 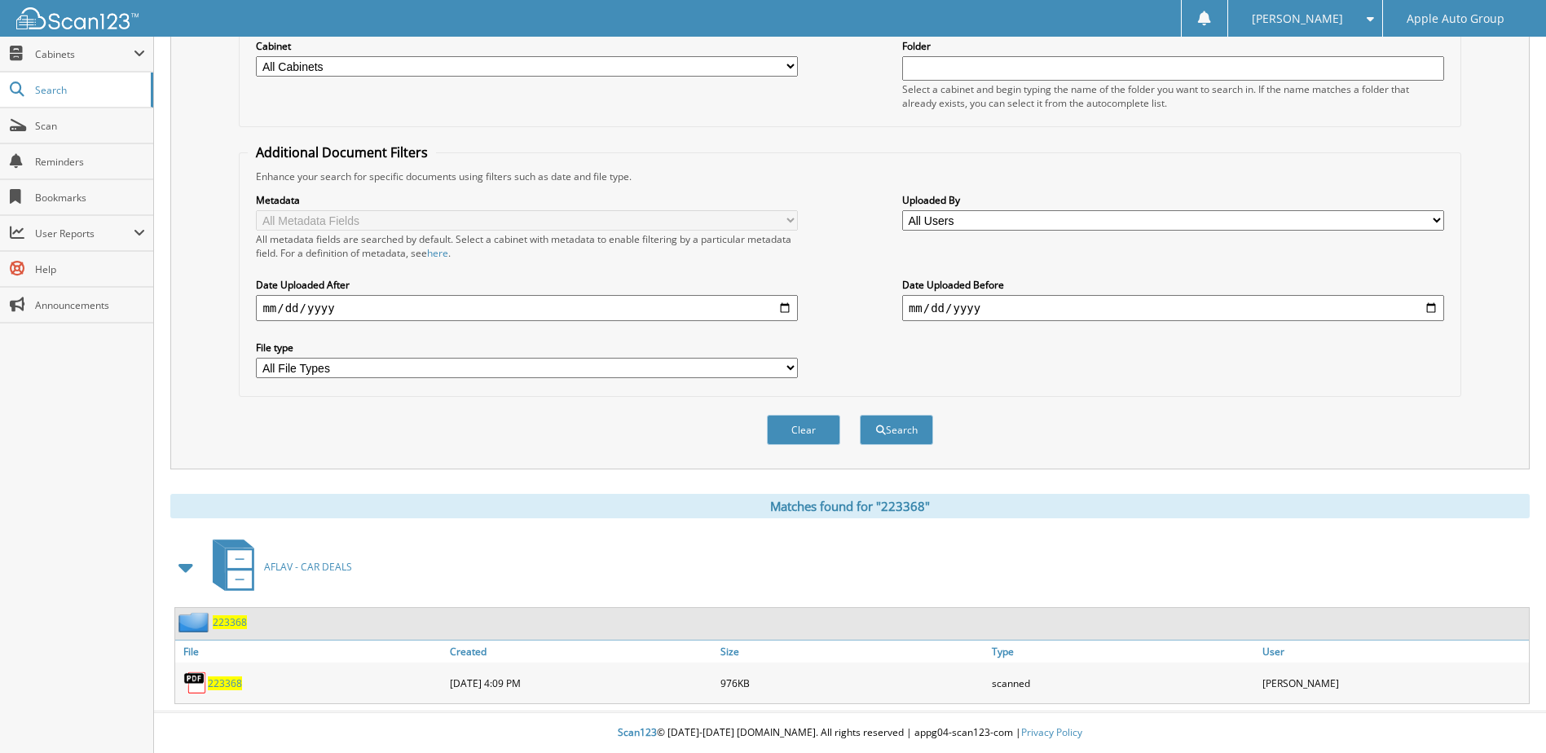 I want to click on label: Date Uploaded Before, so click(x=1173, y=284).